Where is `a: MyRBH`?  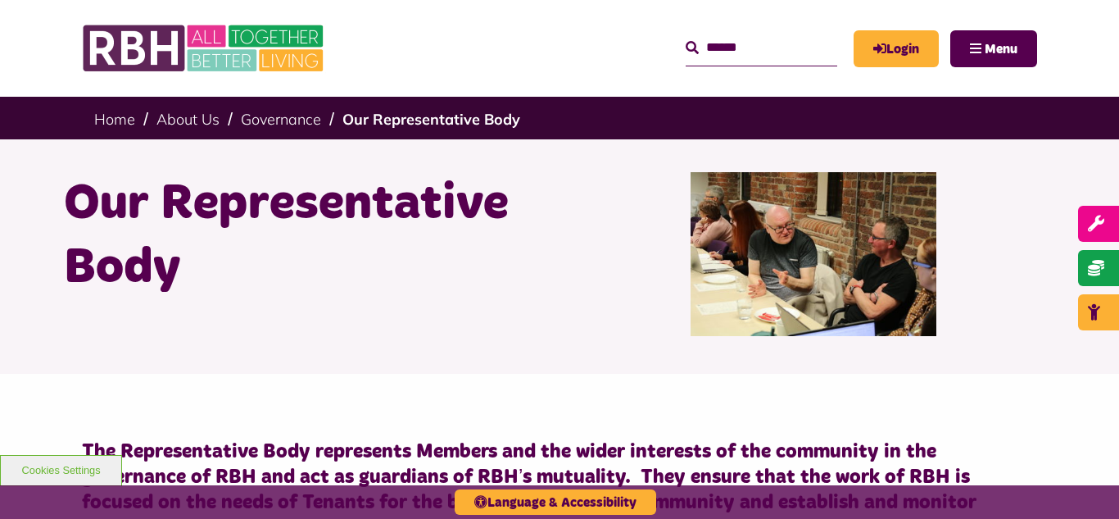
a: MyRBH is located at coordinates (896, 48).